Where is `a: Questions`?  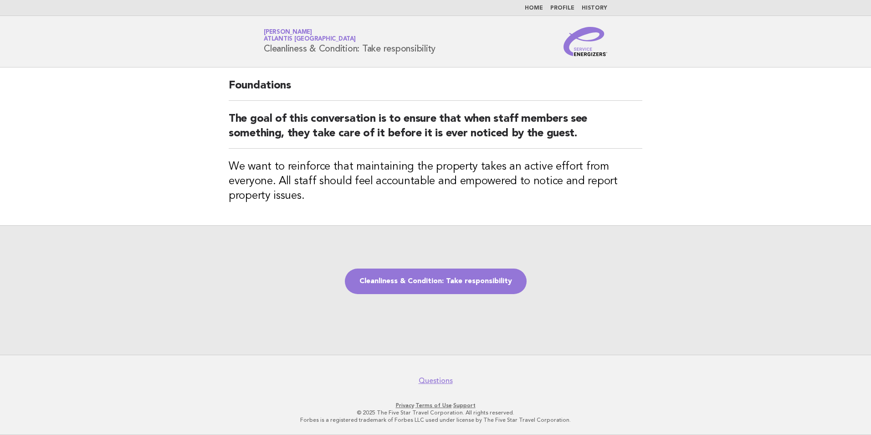 a: Questions is located at coordinates (436, 380).